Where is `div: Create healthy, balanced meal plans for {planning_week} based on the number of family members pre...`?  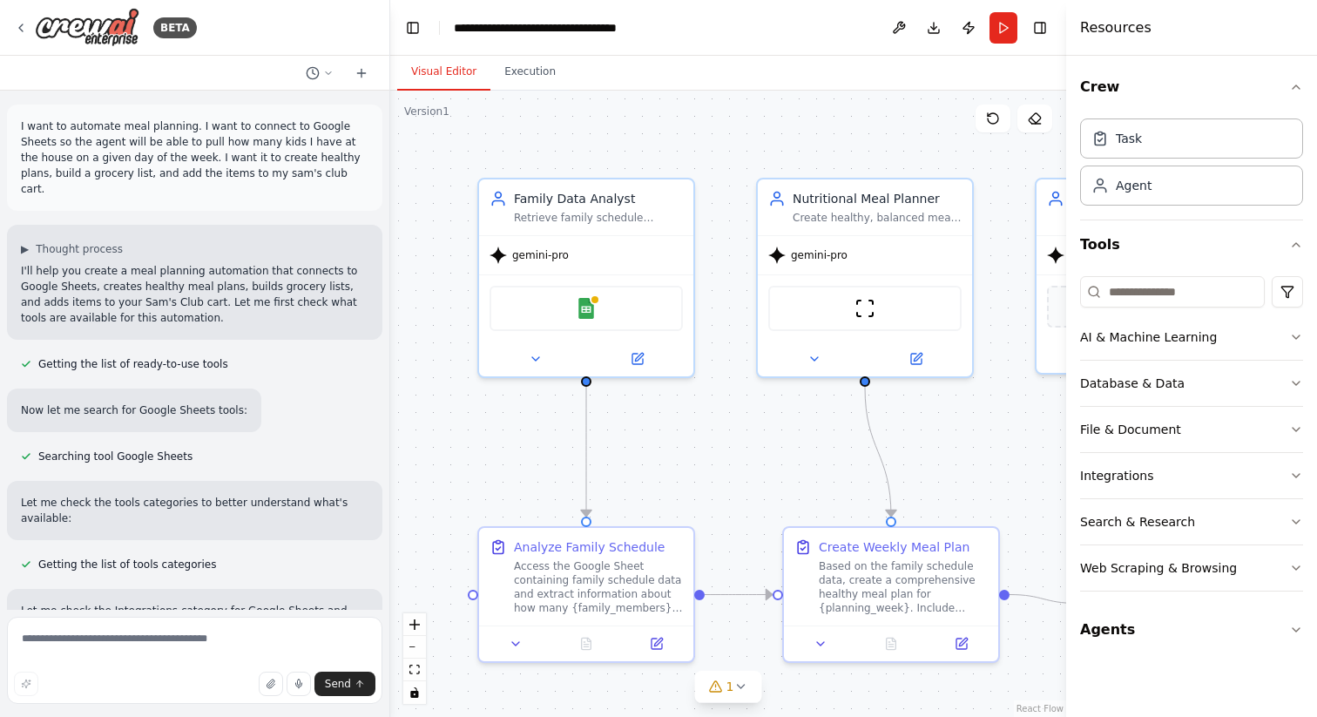
div: Create healthy, balanced meal plans for {planning_week} based on the number of family members pre... is located at coordinates (877, 218).